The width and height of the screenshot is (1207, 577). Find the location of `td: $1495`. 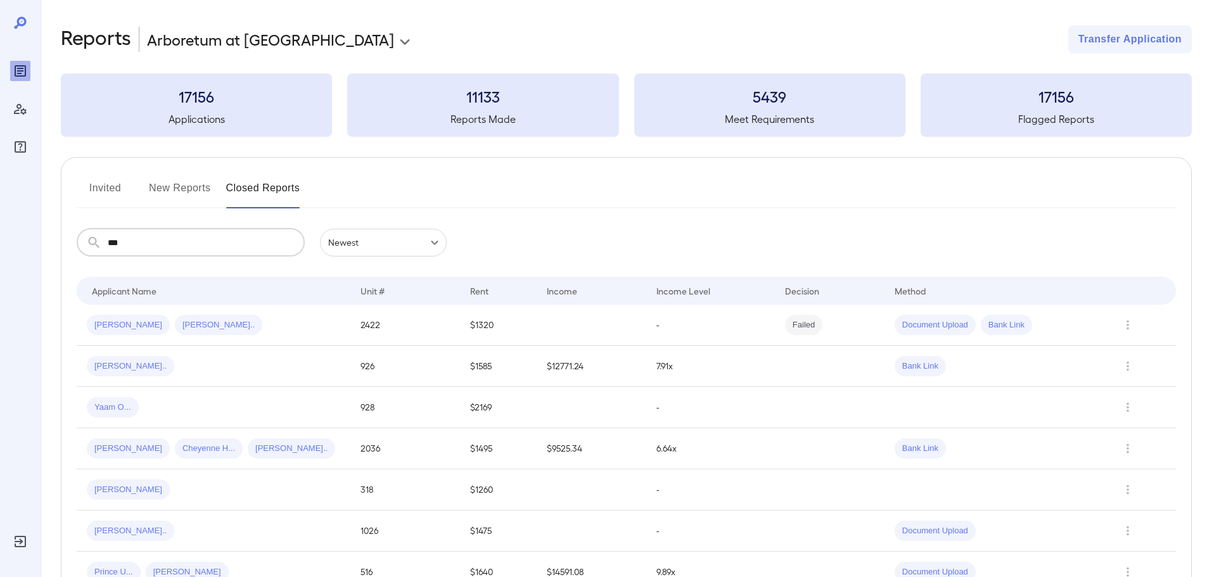

td: $1495 is located at coordinates (498, 449).